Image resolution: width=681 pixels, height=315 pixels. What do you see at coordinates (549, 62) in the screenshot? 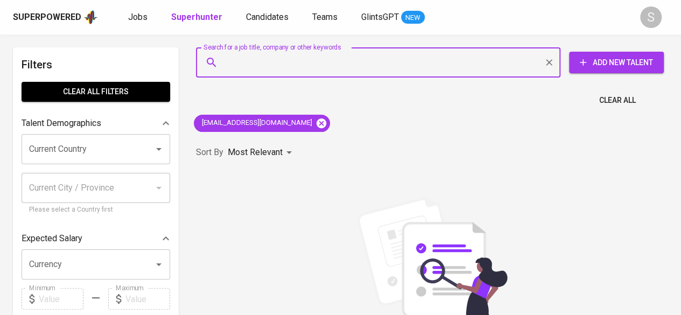
I see `button: Clear` at bounding box center [549, 62].